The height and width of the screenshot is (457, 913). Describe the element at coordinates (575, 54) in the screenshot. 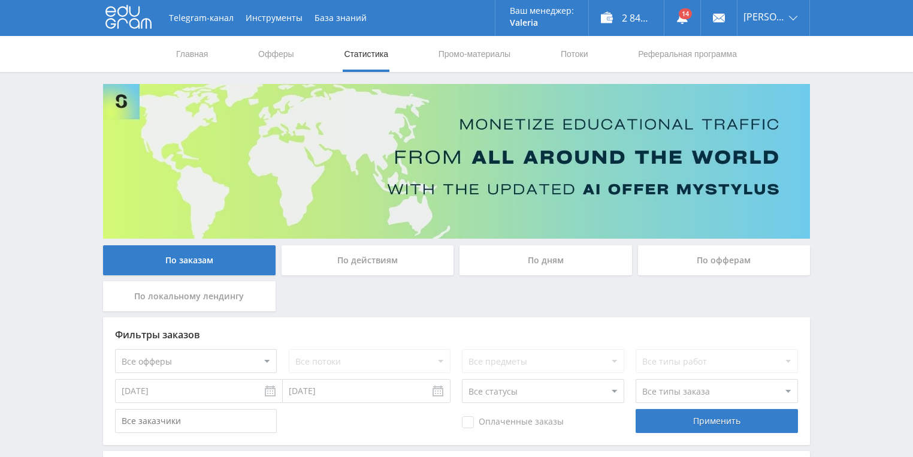

I see `a: Потоки` at that location.